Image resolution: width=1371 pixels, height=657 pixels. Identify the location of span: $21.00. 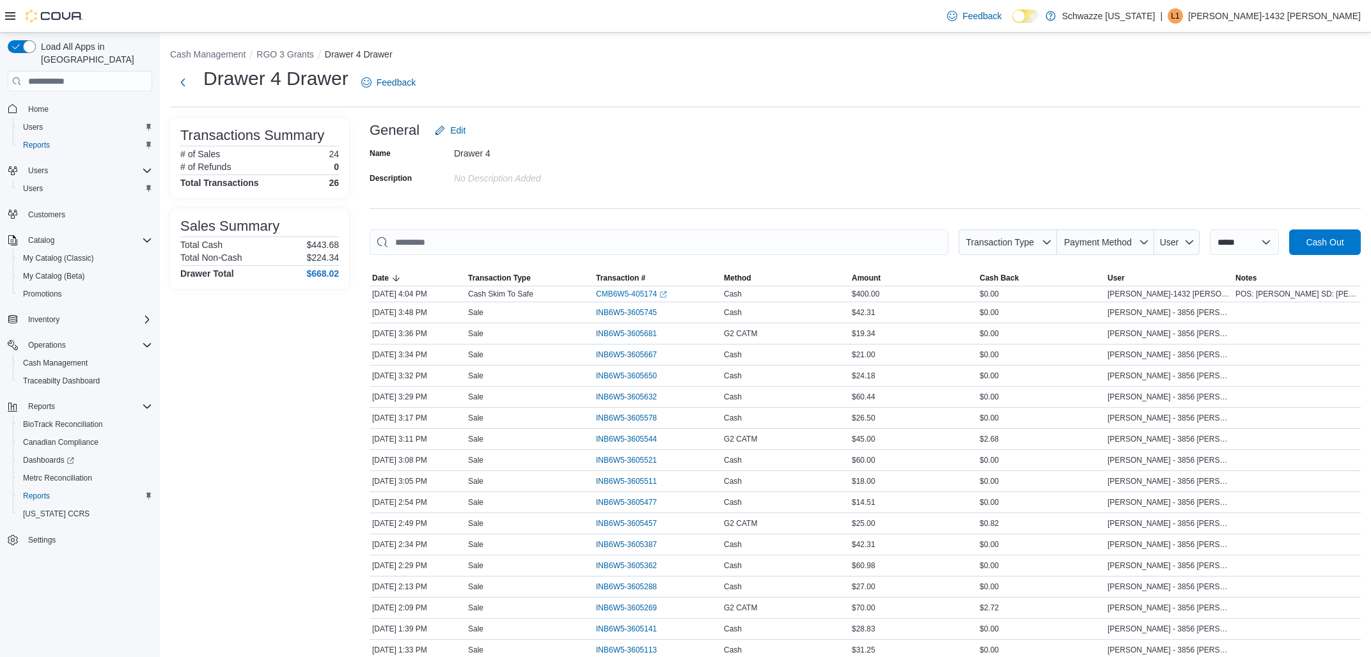
(863, 355).